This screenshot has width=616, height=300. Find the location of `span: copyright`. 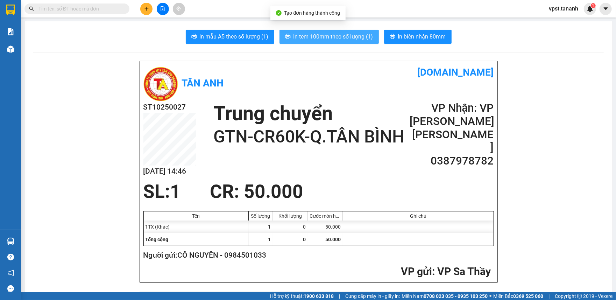

span: copyright is located at coordinates (579, 296).